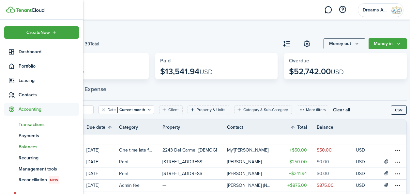  Describe the element at coordinates (376, 10) in the screenshot. I see `span: Dreams And Success Homes, Inc.` at that location.